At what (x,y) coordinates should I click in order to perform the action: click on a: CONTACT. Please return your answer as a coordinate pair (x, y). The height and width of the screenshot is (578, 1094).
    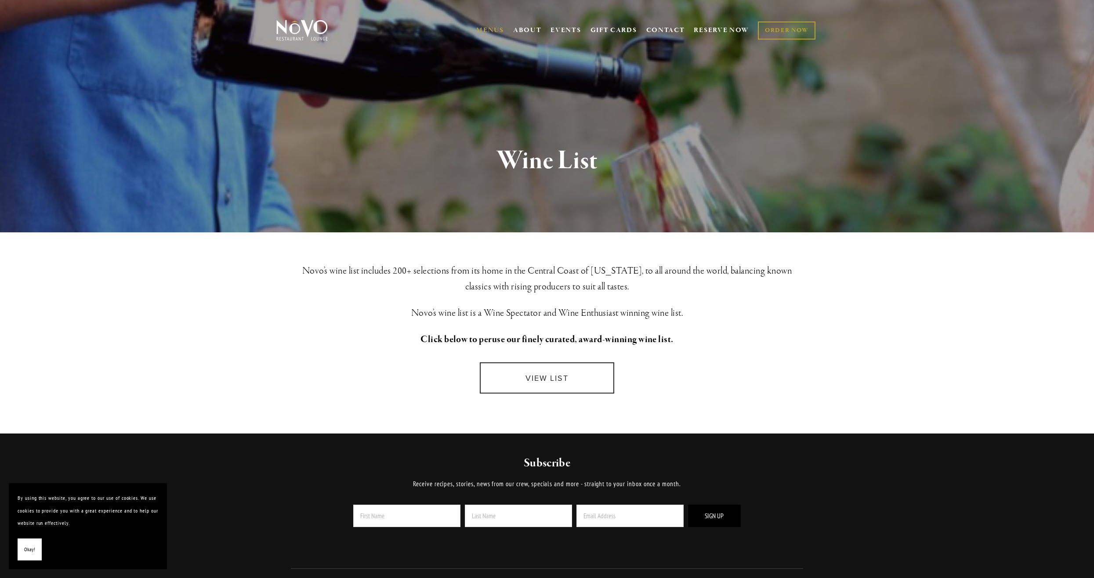
    Looking at the image, I should click on (666, 30).